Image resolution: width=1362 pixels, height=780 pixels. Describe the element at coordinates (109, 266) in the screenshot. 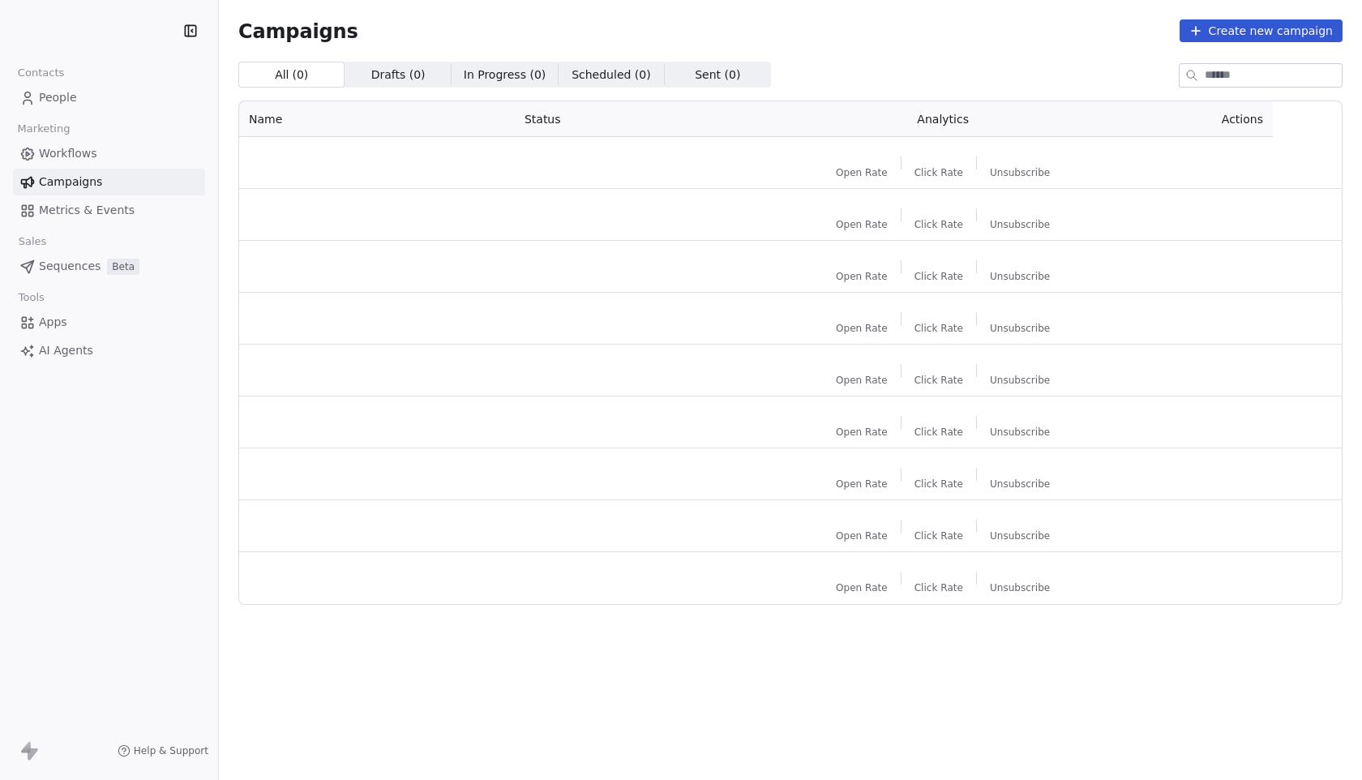

I see `a: SequencesBeta` at that location.